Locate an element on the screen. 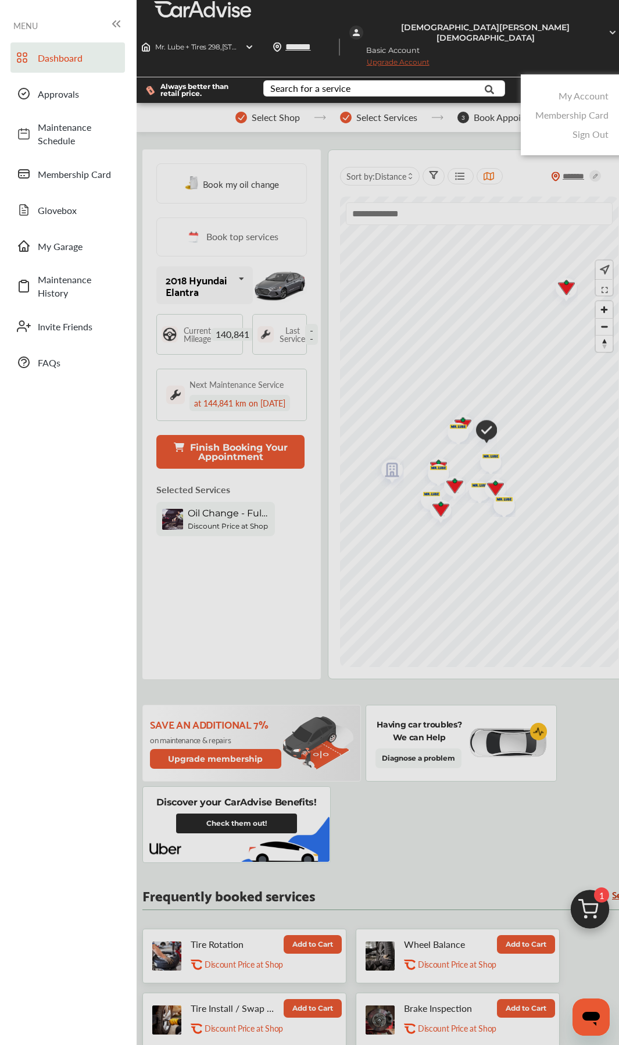 The height and width of the screenshot is (1045, 619). a: Dashboard is located at coordinates (67, 58).